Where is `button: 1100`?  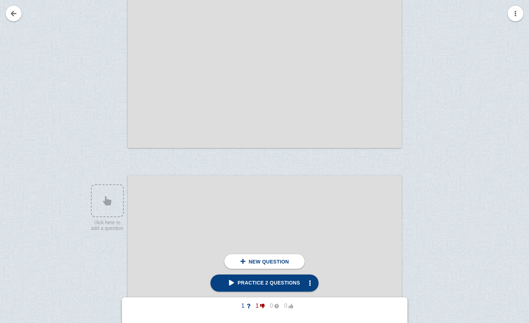
button: 1100 is located at coordinates (265, 306).